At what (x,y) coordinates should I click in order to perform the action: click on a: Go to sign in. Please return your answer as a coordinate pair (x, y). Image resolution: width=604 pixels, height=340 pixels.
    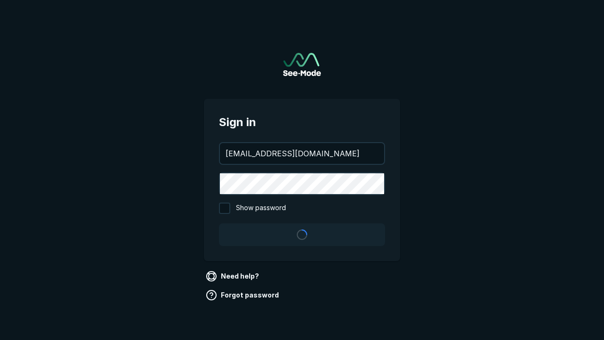
    Looking at the image, I should click on (302, 64).